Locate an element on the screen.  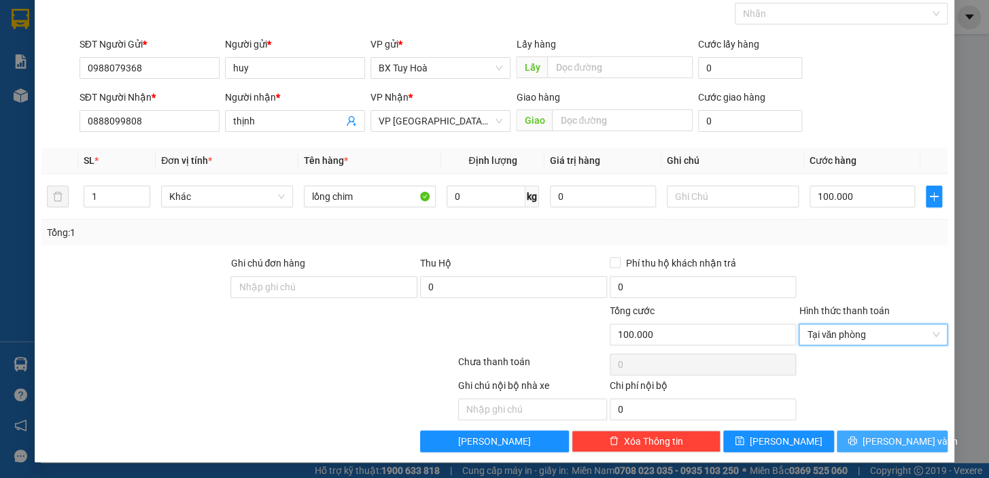
button: deleteXóa Thông tin is located at coordinates (646, 441).